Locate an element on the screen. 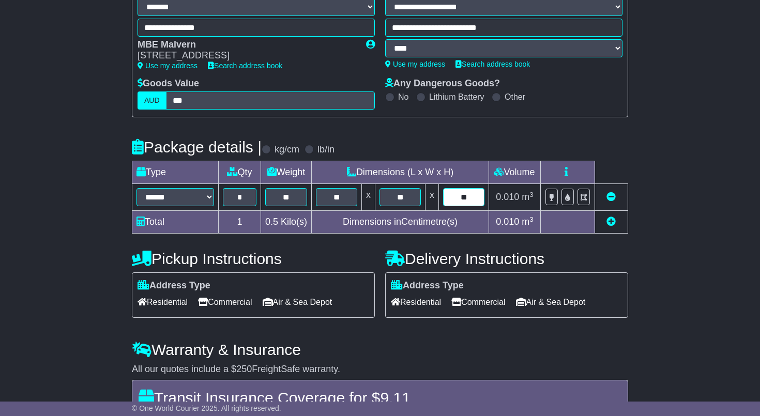 The image size is (760, 416). a: Remove this item is located at coordinates (611, 197).